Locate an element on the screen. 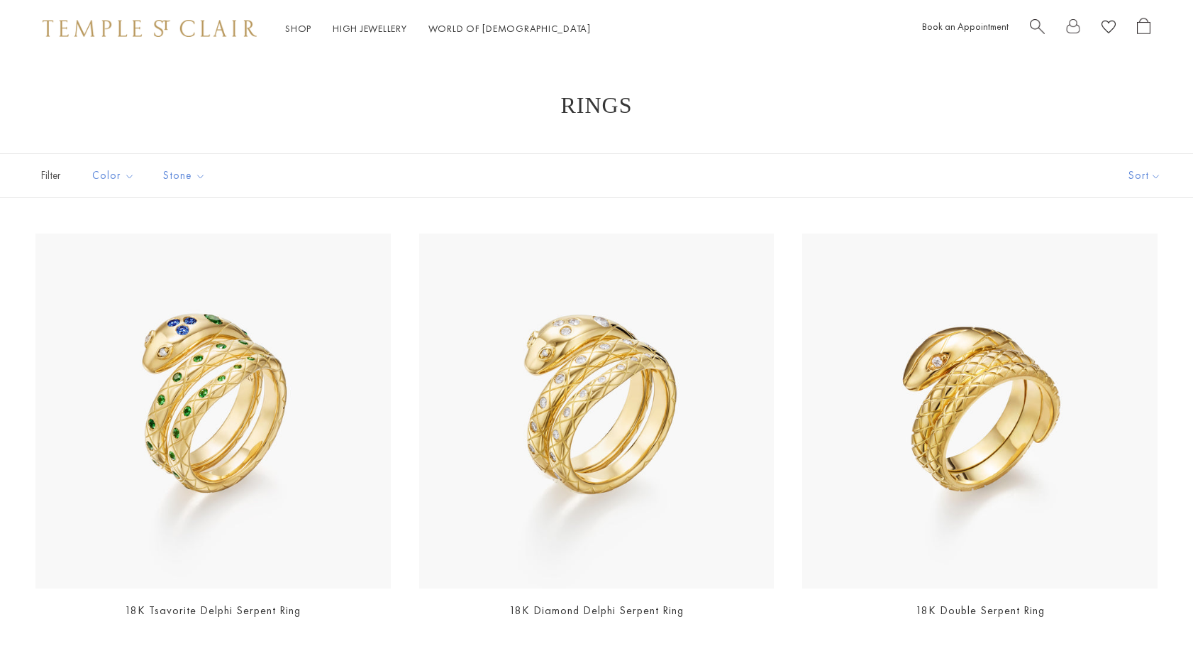 The width and height of the screenshot is (1193, 661). a: R36135-SRPBSTGR36135-SRPBSTG is located at coordinates (213, 411).